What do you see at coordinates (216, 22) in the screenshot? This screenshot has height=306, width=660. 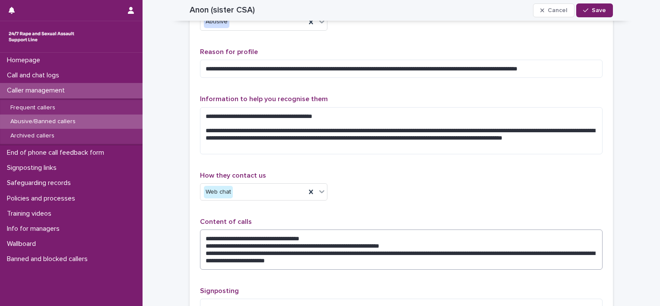 I see `div: Abusive` at bounding box center [216, 22].